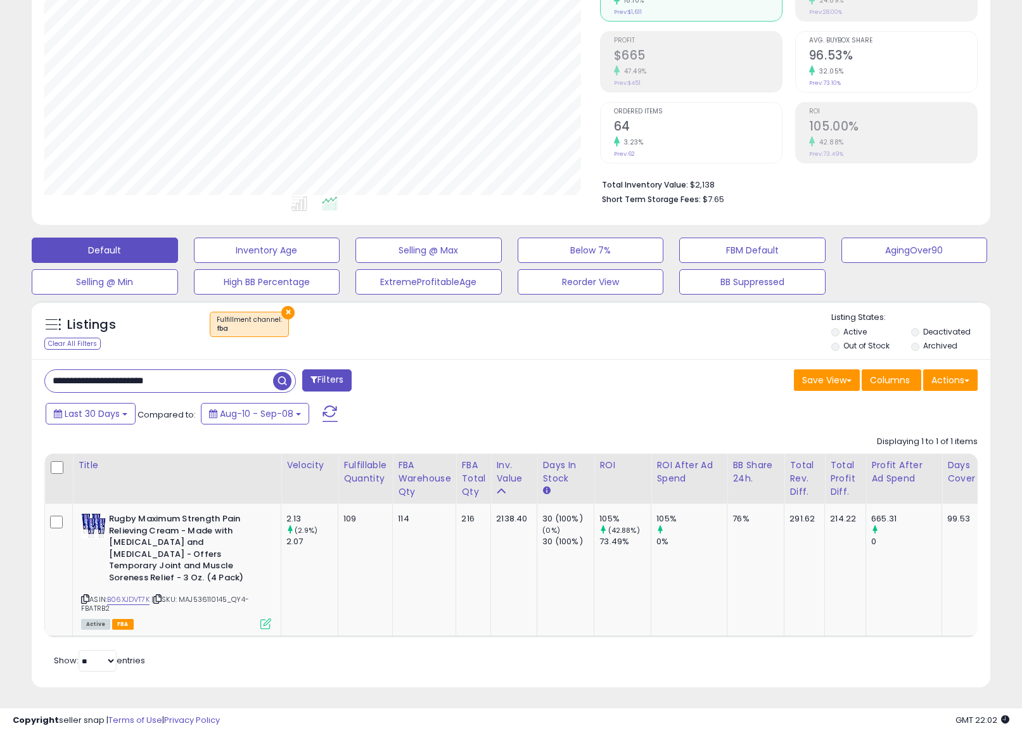 Image resolution: width=1022 pixels, height=733 pixels. Describe the element at coordinates (255, 414) in the screenshot. I see `button: Aug-10 - Sep-08` at that location.